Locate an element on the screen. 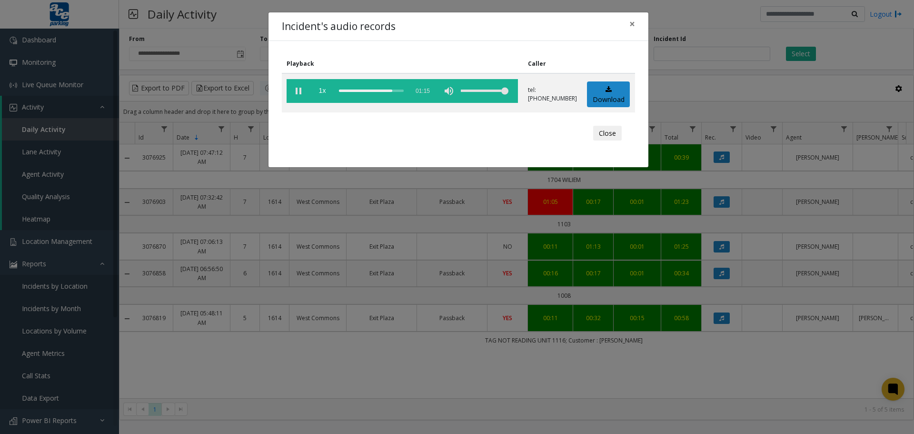  th: Playback is located at coordinates (402, 64).